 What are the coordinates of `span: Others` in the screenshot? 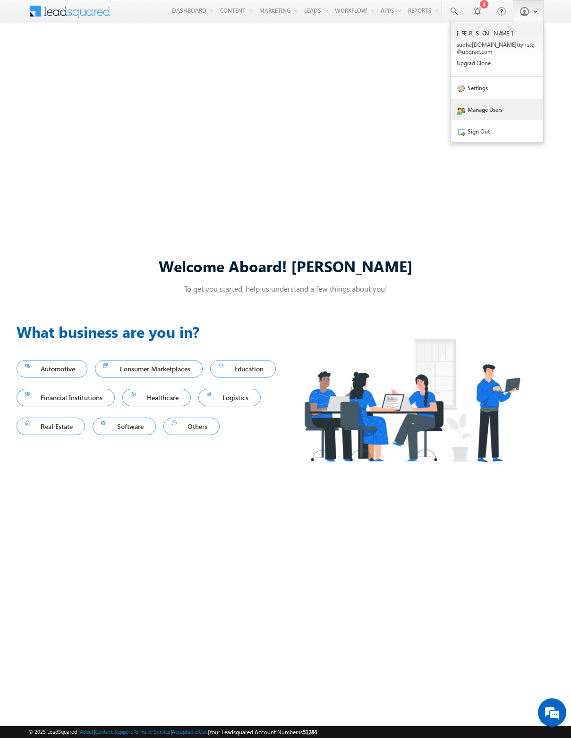 It's located at (192, 426).